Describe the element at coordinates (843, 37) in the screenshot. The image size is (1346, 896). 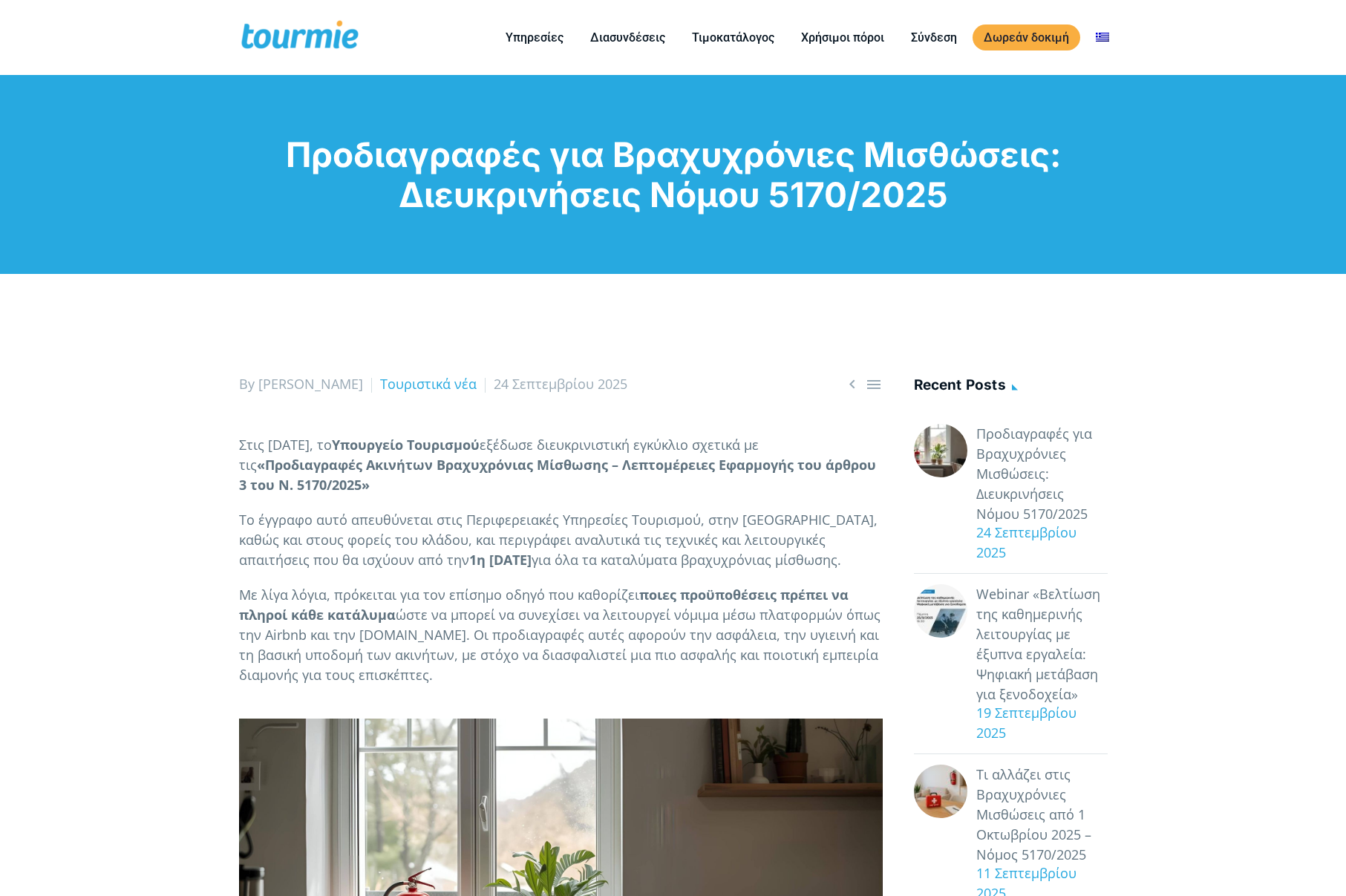
I see `a: Χρήσιμοι πόροι` at that location.